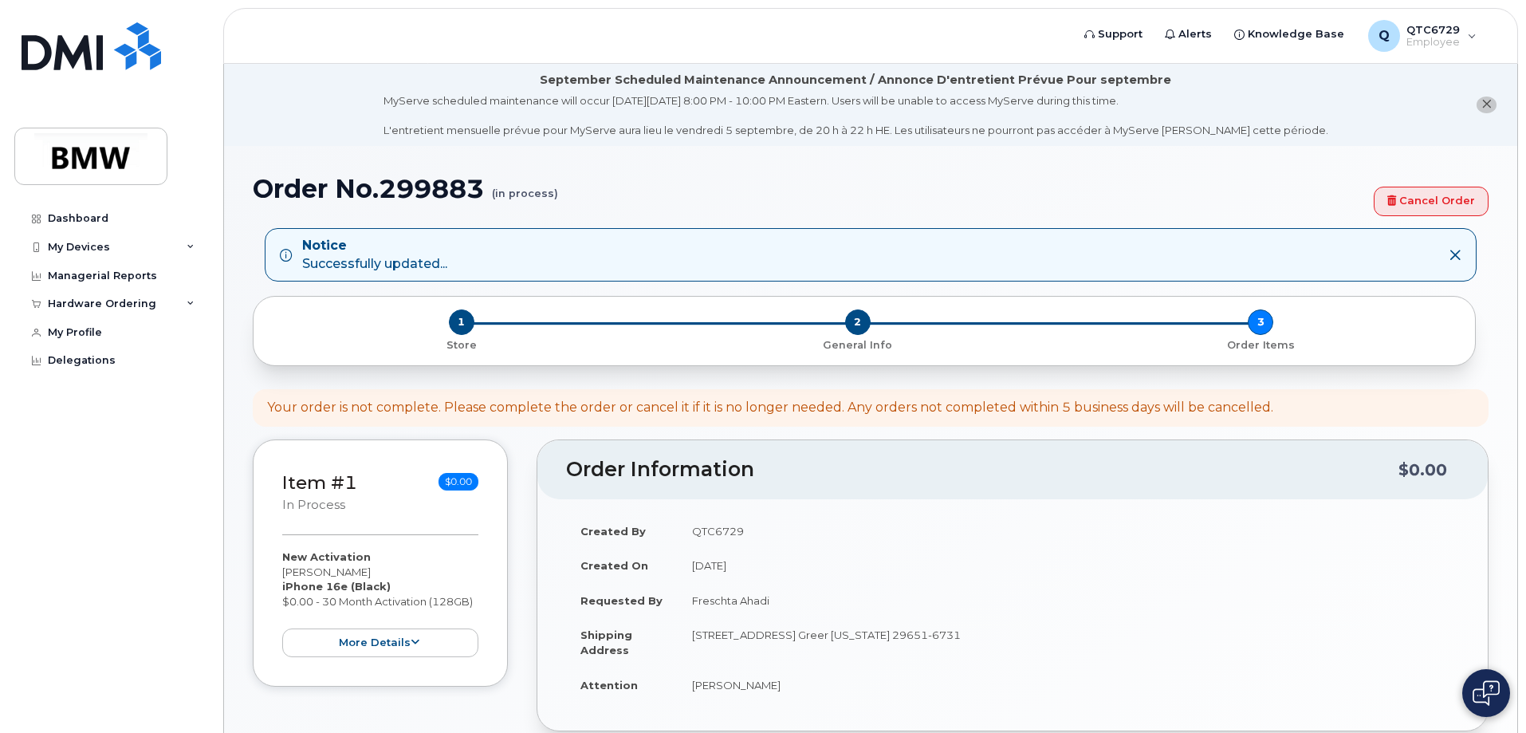 This screenshot has height=733, width=1526. I want to click on button: more details, so click(380, 643).